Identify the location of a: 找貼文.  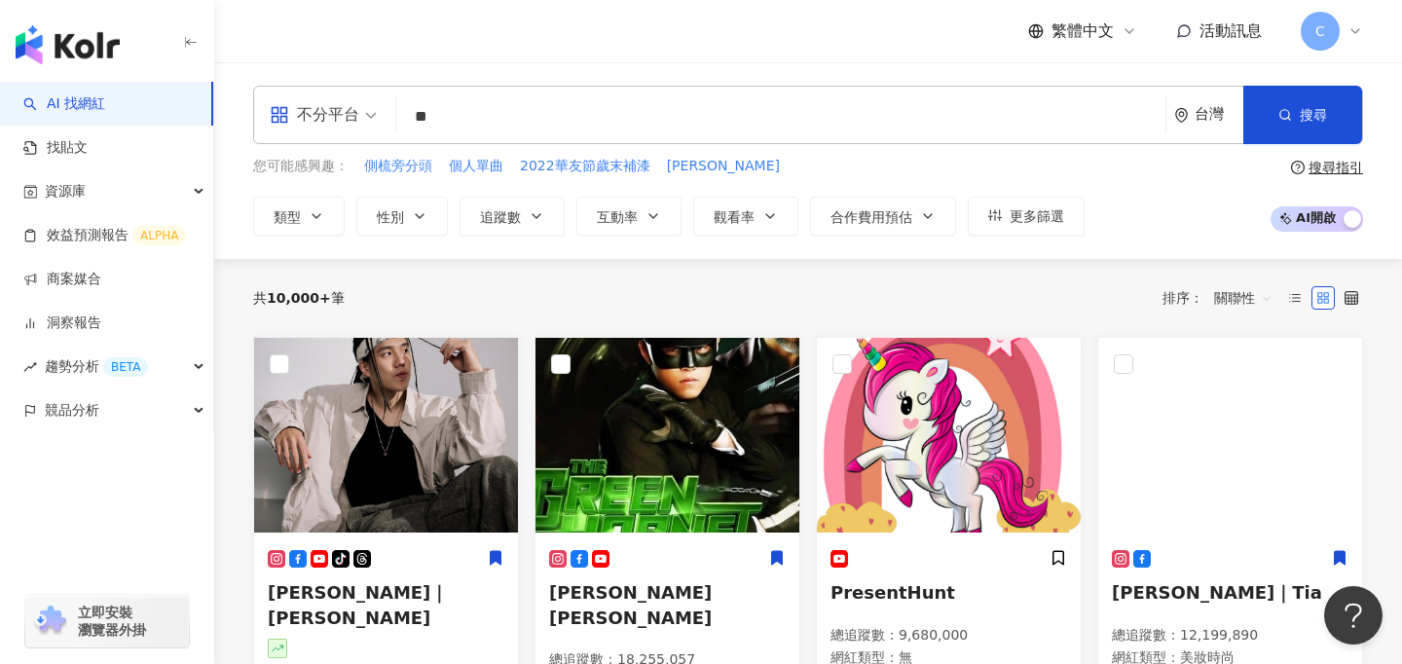
(55, 148).